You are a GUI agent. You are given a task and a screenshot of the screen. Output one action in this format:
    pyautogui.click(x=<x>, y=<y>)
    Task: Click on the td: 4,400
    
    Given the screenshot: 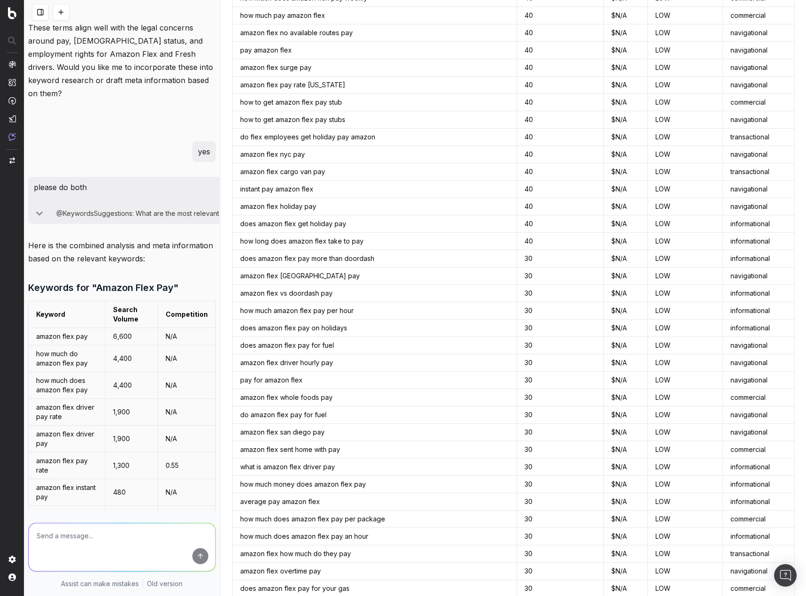 What is the action you would take?
    pyautogui.click(x=131, y=385)
    